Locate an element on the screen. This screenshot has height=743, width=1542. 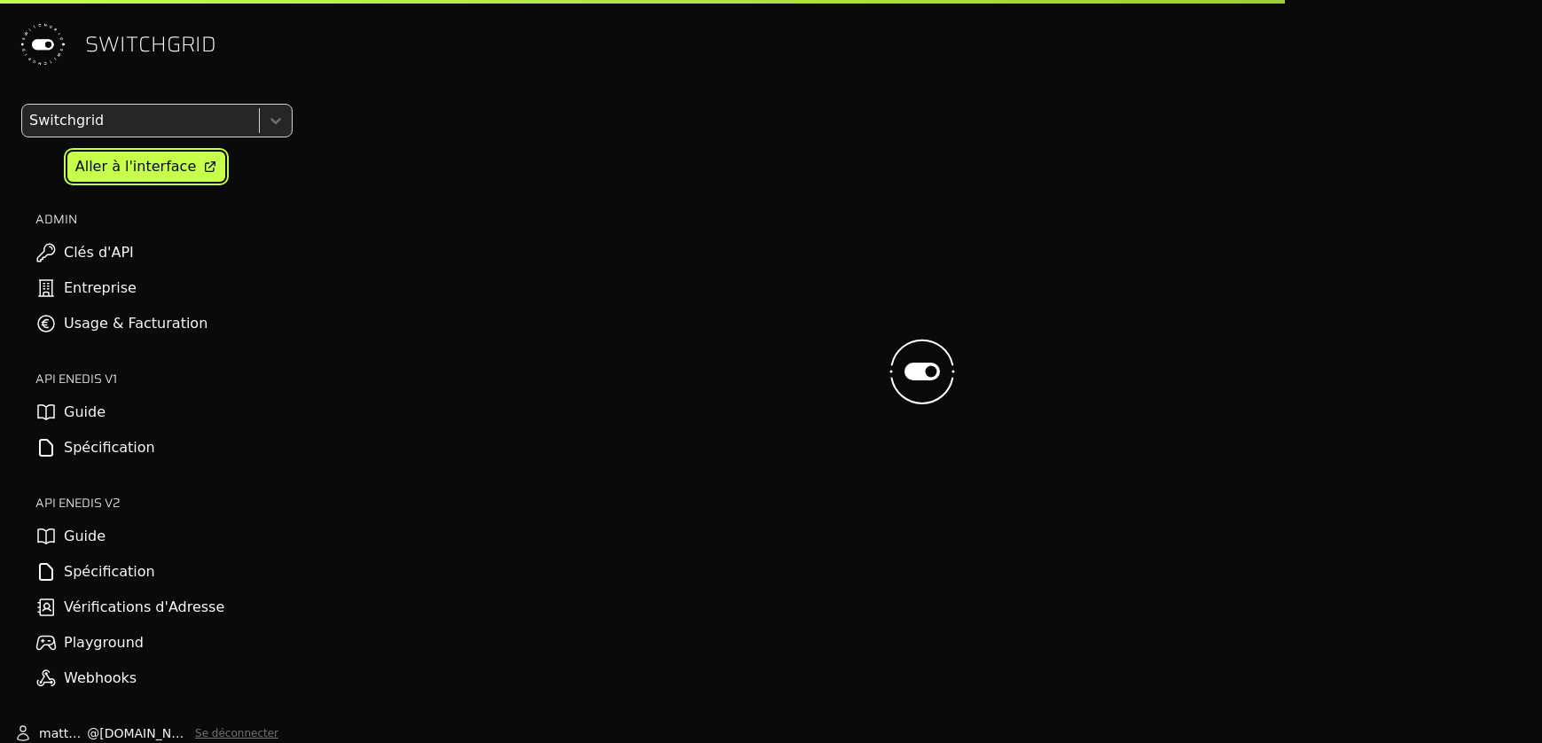
a: Aller à l'interface is located at coordinates (146, 167).